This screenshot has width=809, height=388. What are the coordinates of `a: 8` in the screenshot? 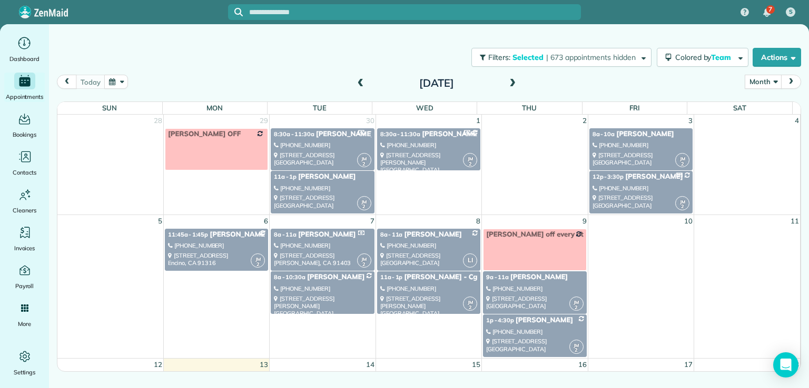 It's located at (478, 222).